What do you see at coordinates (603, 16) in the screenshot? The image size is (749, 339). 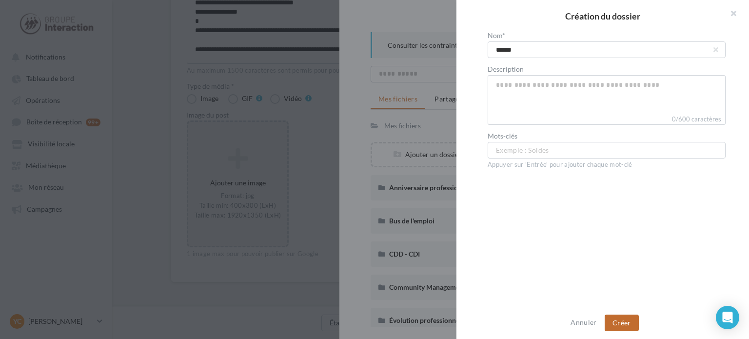 I see `h2: Création du dossier` at bounding box center [603, 16].